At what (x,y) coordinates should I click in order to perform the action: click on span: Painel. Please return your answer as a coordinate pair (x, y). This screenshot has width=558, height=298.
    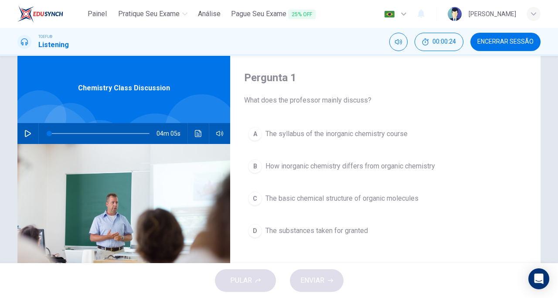
    Looking at the image, I should click on (97, 14).